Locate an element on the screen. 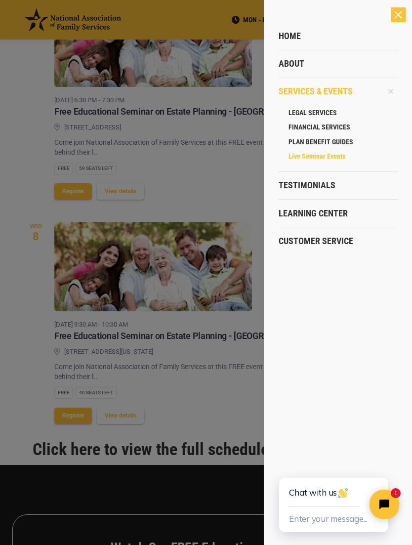 Image resolution: width=412 pixels, height=545 pixels. div: Close is located at coordinates (398, 15).